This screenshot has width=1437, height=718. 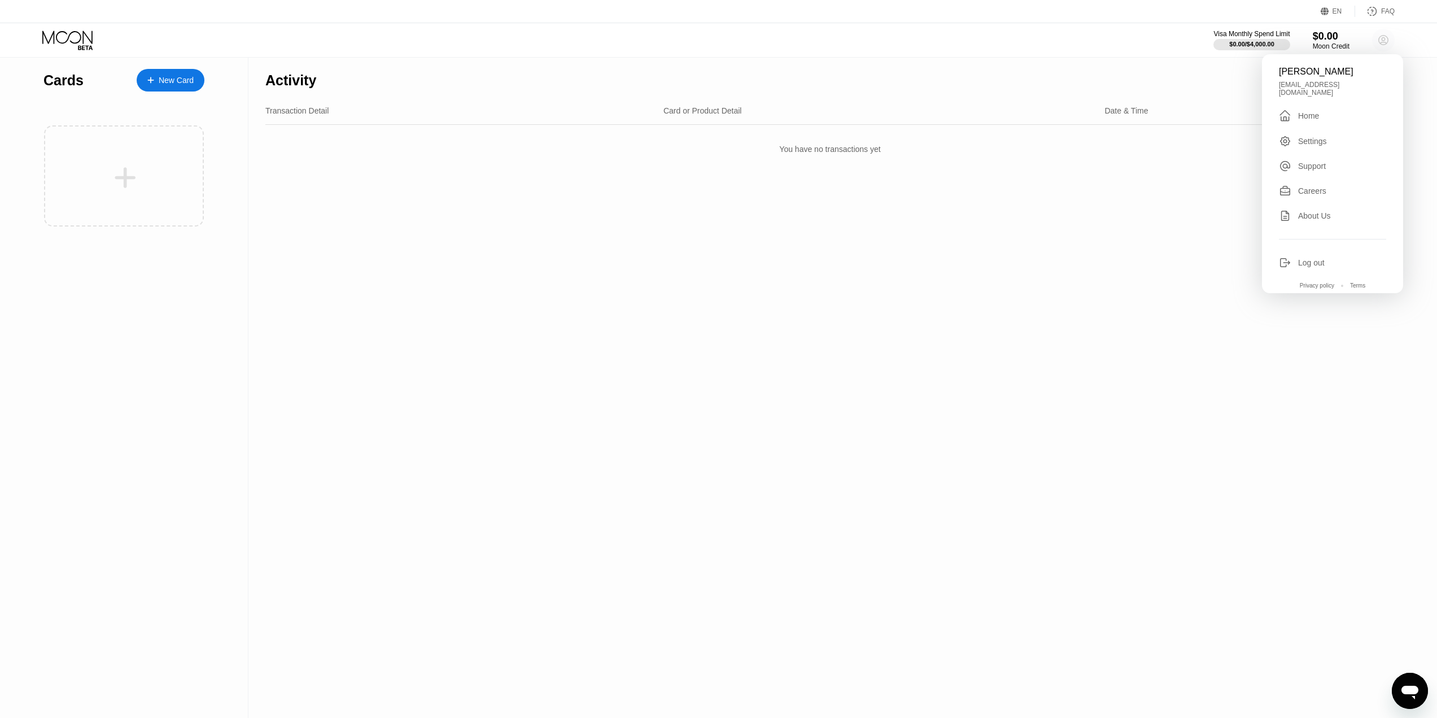 What do you see at coordinates (1126, 111) in the screenshot?
I see `div: Date & Time` at bounding box center [1126, 111].